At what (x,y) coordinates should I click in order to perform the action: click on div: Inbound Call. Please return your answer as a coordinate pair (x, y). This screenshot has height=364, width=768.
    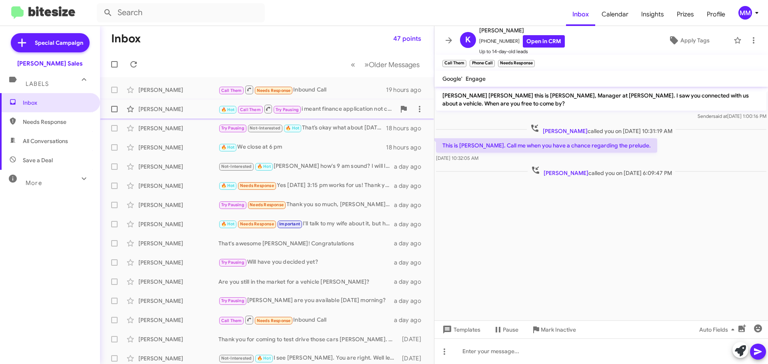
    Looking at the image, I should click on (302, 90).